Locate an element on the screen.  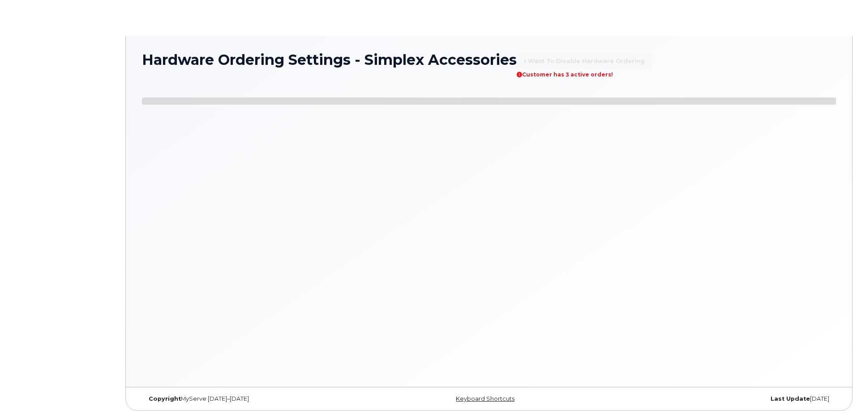
a: Keyboard Shortcuts is located at coordinates (485, 399).